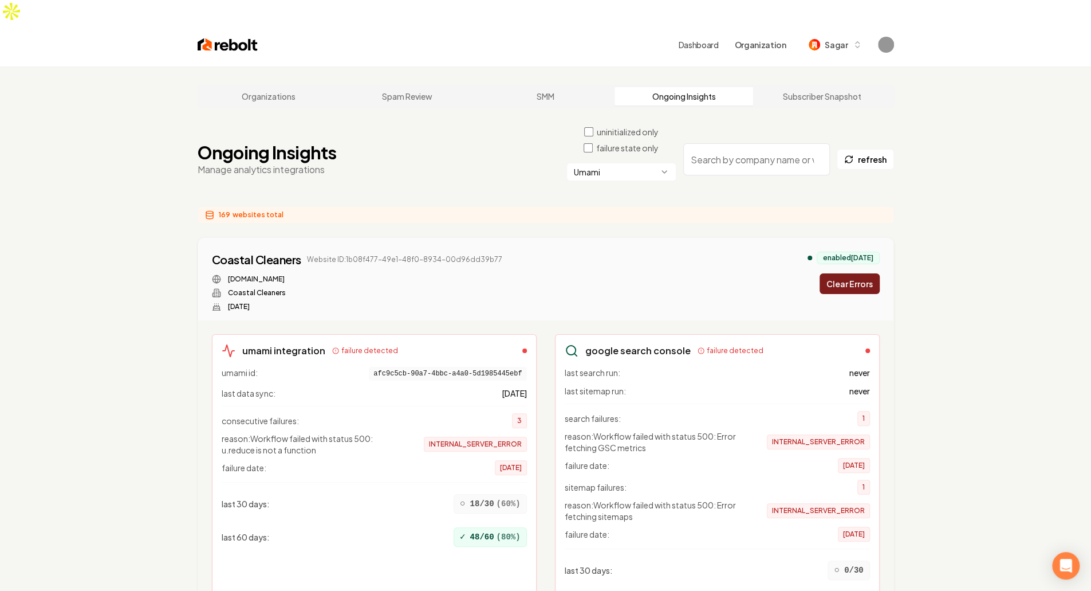 The height and width of the screenshot is (591, 1091). I want to click on span: umami id:, so click(239, 374).